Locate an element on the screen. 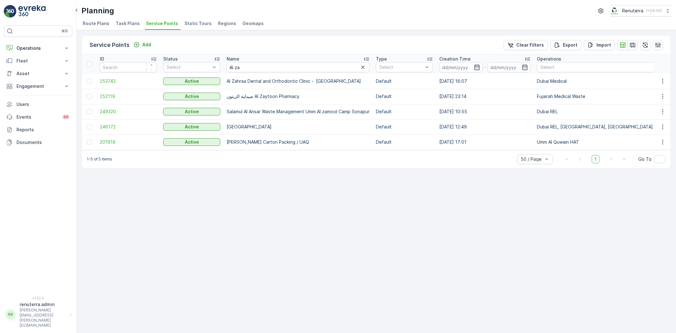  a: 201919 is located at coordinates (128, 142).